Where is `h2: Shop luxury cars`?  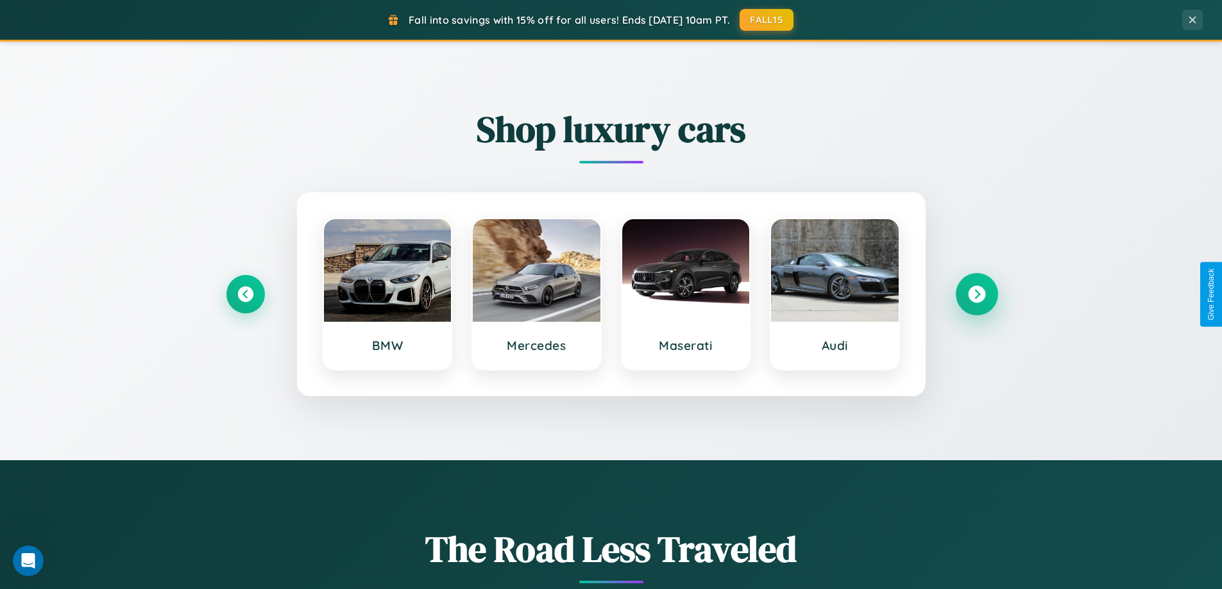
h2: Shop luxury cars is located at coordinates (611, 129).